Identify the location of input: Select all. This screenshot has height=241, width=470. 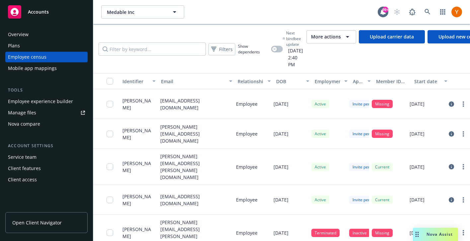
(110, 81).